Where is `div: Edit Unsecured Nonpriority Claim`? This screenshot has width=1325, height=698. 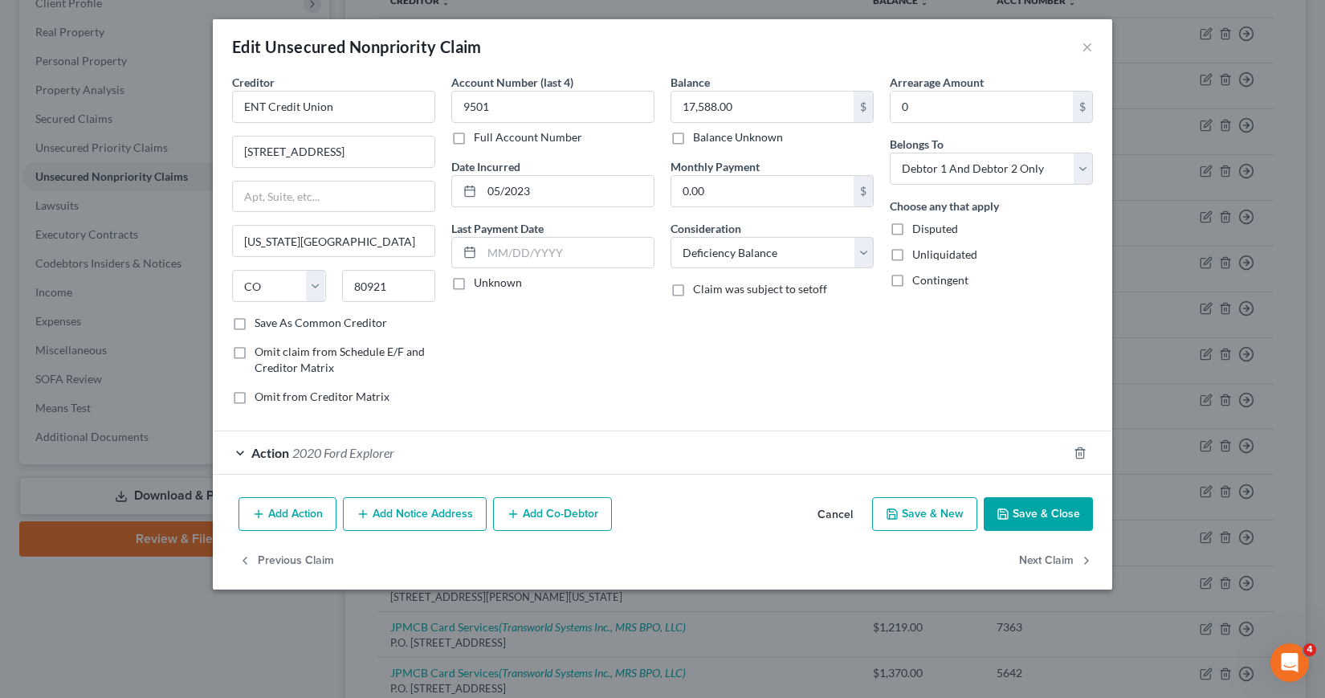
div: Edit Unsecured Nonpriority Claim is located at coordinates (356, 47).